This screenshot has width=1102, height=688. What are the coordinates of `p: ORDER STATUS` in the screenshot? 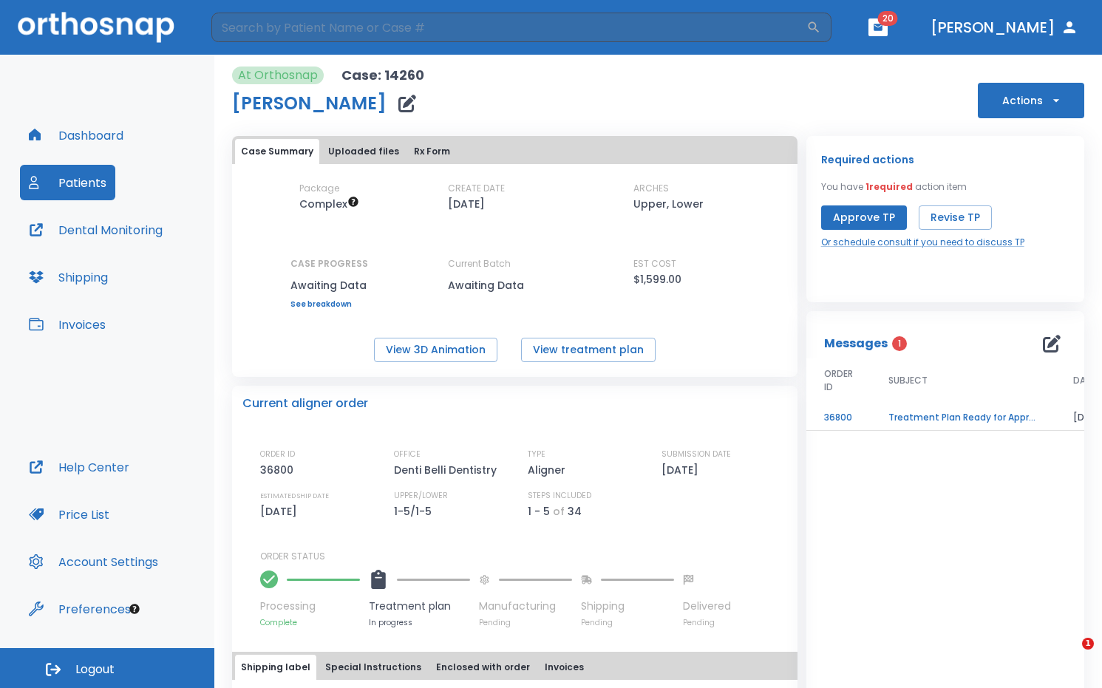 It's located at (523, 557).